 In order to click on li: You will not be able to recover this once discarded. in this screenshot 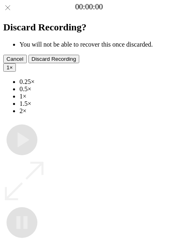, I will do `click(97, 45)`.